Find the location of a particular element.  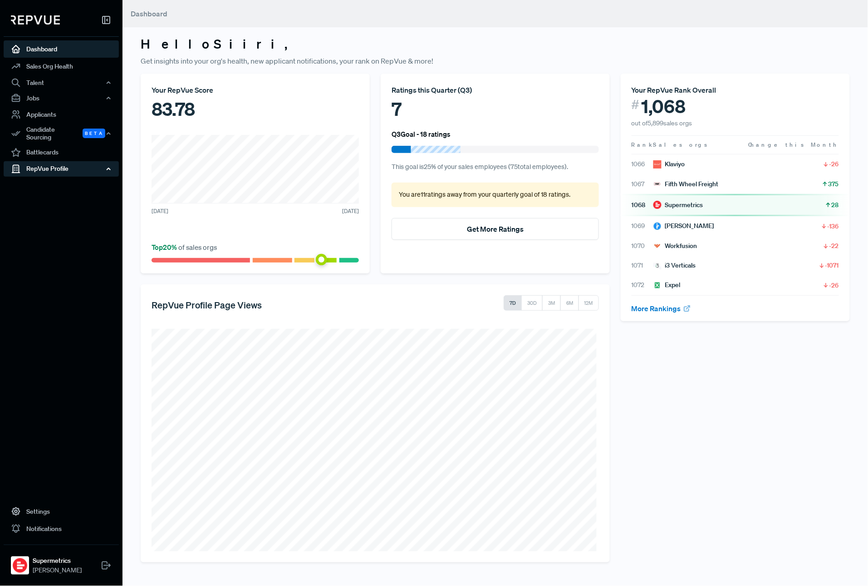

img: RepVue is located at coordinates (35, 20).